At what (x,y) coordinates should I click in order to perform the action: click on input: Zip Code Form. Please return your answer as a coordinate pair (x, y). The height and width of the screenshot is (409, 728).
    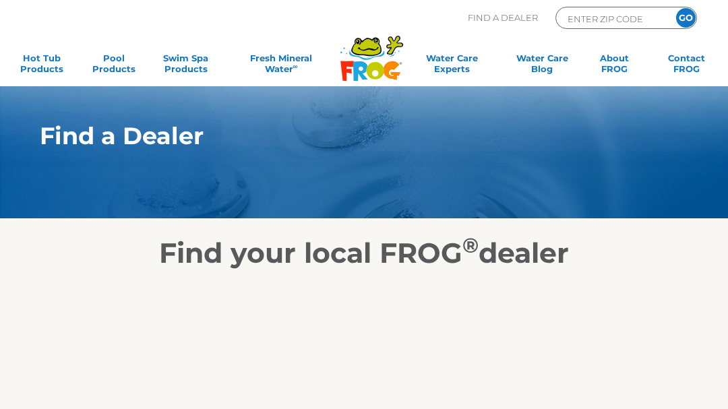
    Looking at the image, I should click on (612, 18).